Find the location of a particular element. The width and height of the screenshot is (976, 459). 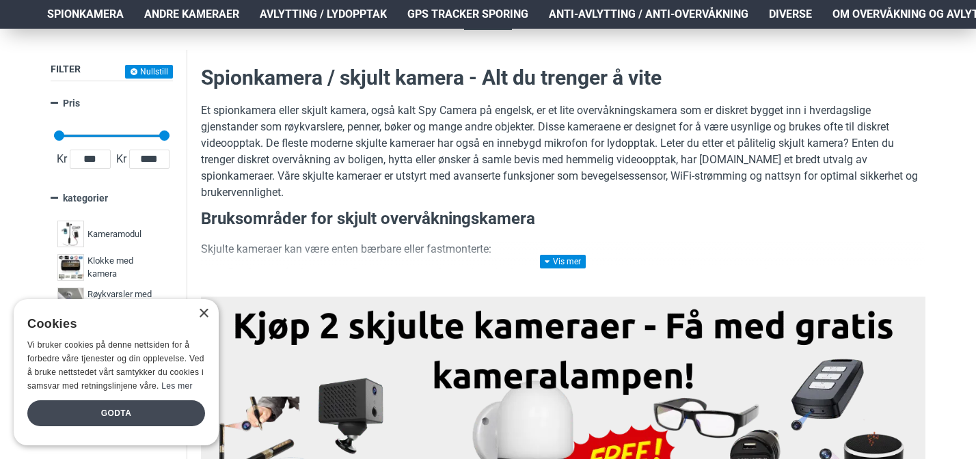

img: Klokke med kamera is located at coordinates (70, 267).